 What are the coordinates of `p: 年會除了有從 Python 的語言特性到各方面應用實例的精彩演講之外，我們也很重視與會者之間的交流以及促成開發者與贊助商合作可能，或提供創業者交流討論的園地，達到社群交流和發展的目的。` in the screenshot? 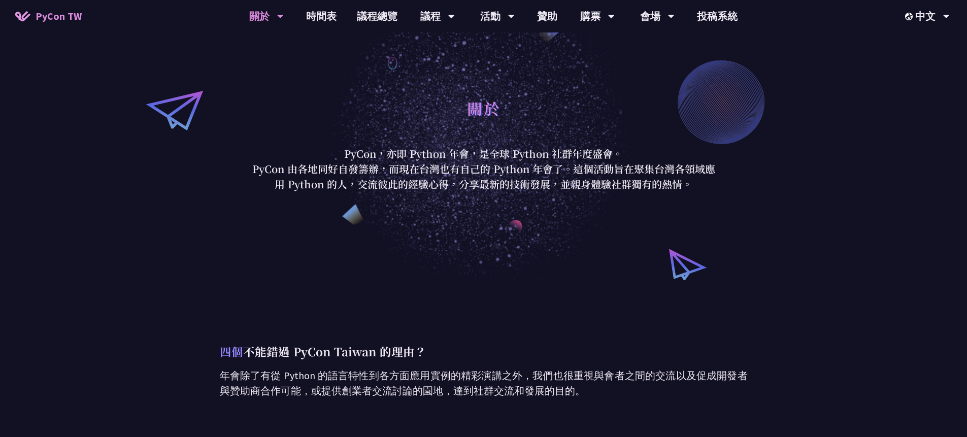 It's located at (484, 383).